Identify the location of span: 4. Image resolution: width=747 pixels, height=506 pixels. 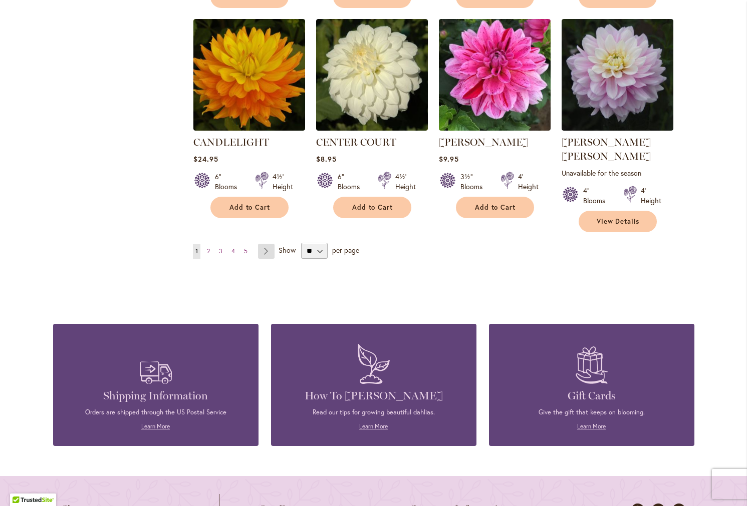
(233, 251).